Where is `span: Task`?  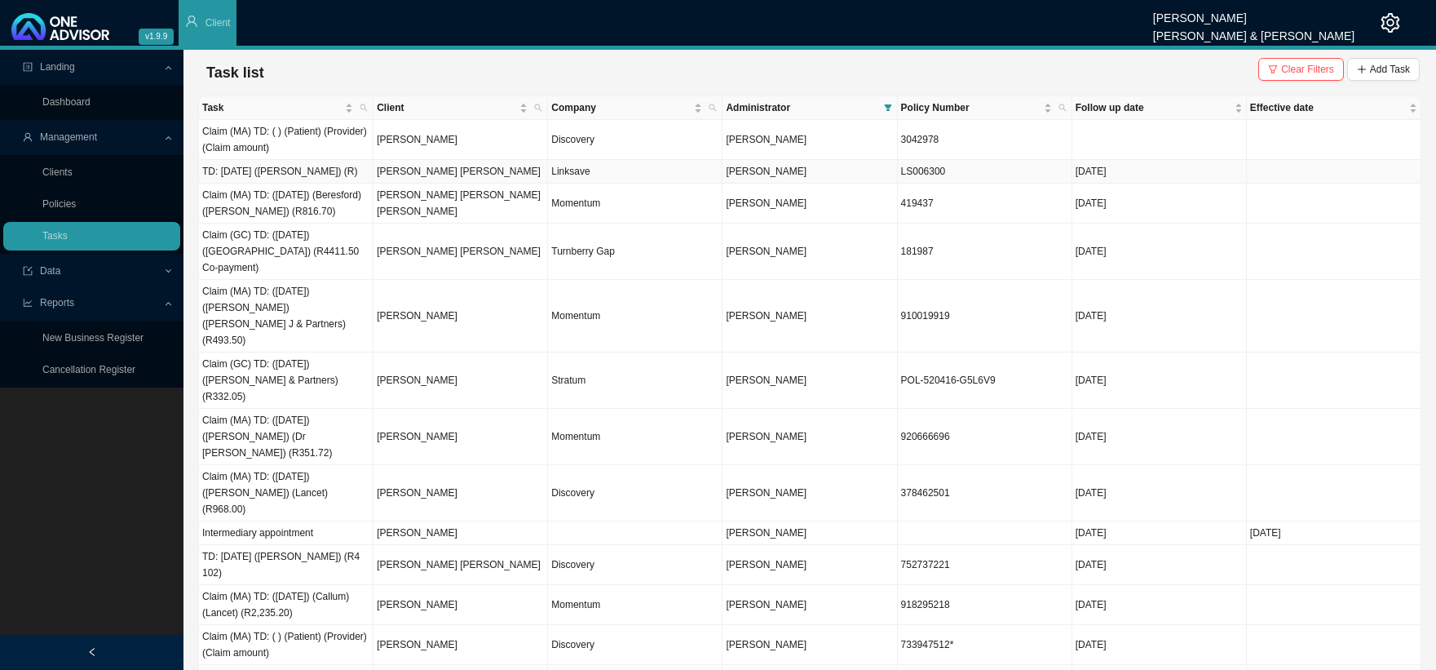 span: Task is located at coordinates (272, 108).